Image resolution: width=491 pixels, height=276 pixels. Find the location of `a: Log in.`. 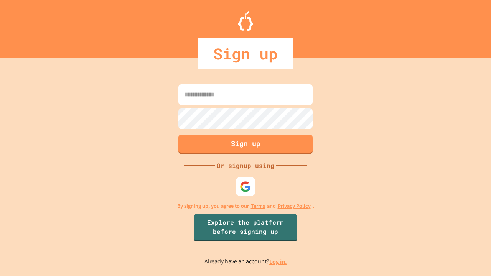

a: Log in. is located at coordinates (278, 262).